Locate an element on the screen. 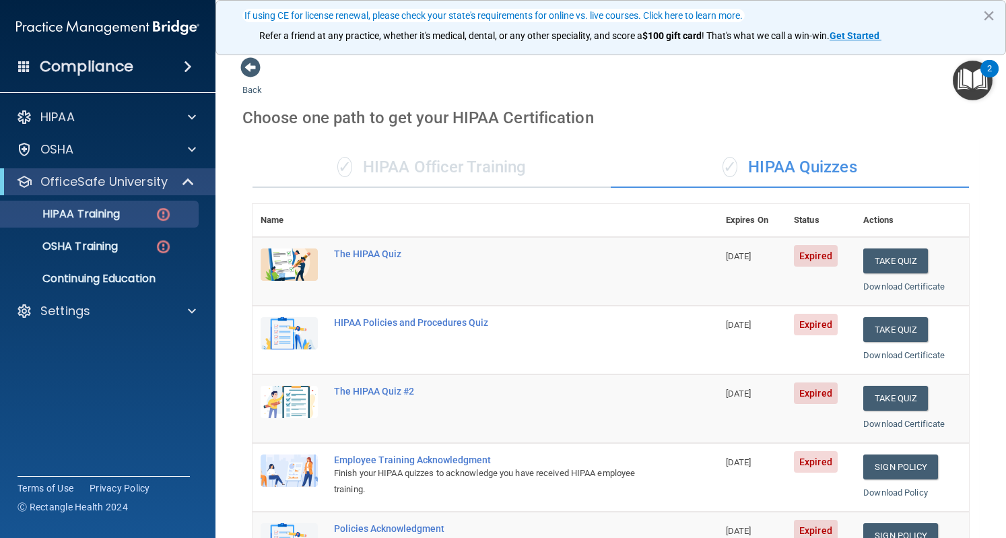  p: HIPAA is located at coordinates (57, 117).